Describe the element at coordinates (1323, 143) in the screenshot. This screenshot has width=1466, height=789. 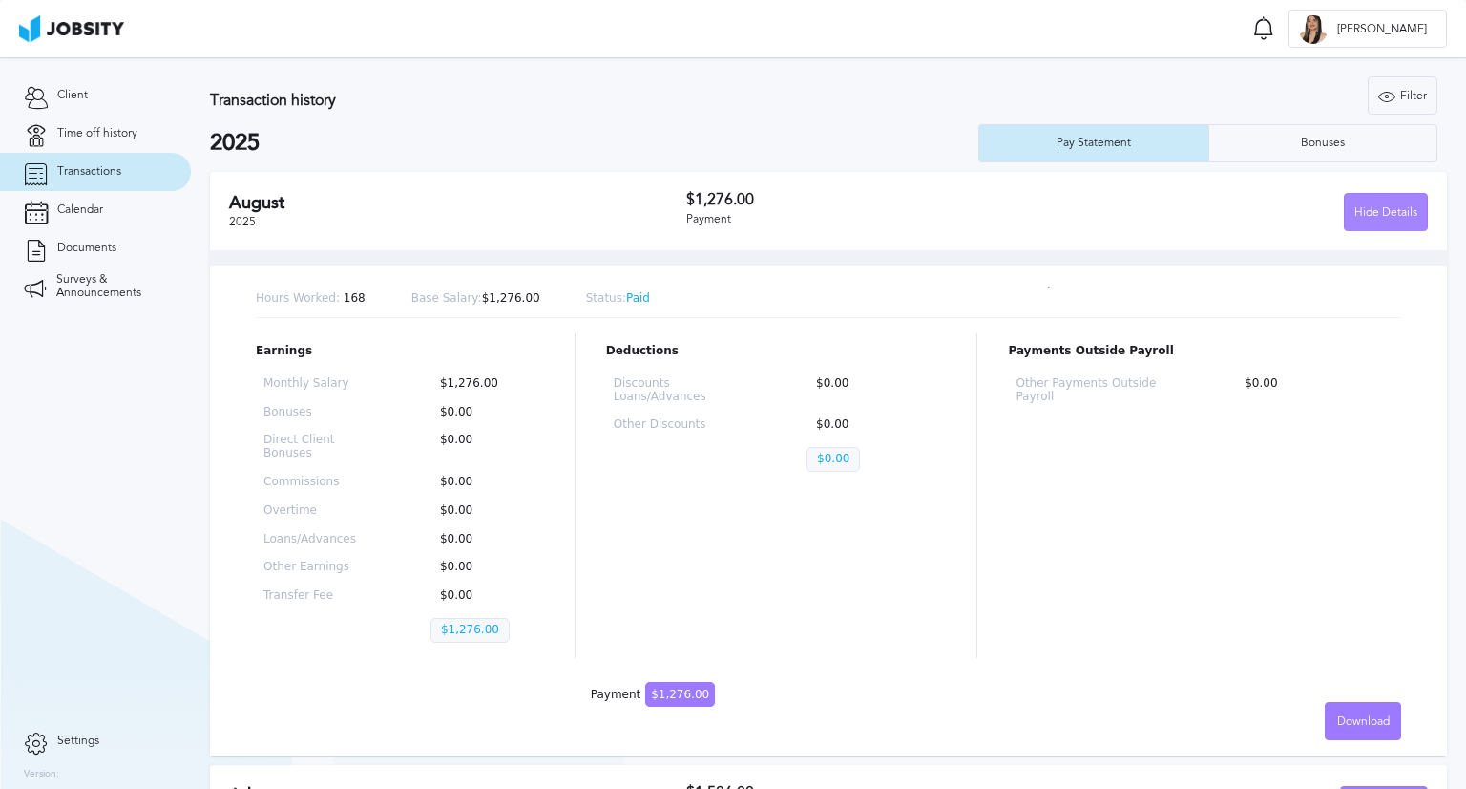
I see `div: Bonuses` at that location.